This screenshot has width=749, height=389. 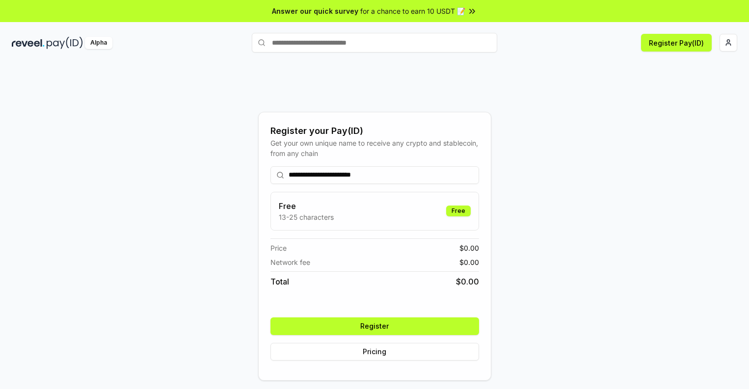 What do you see at coordinates (280, 282) in the screenshot?
I see `span: Total` at bounding box center [280, 282].